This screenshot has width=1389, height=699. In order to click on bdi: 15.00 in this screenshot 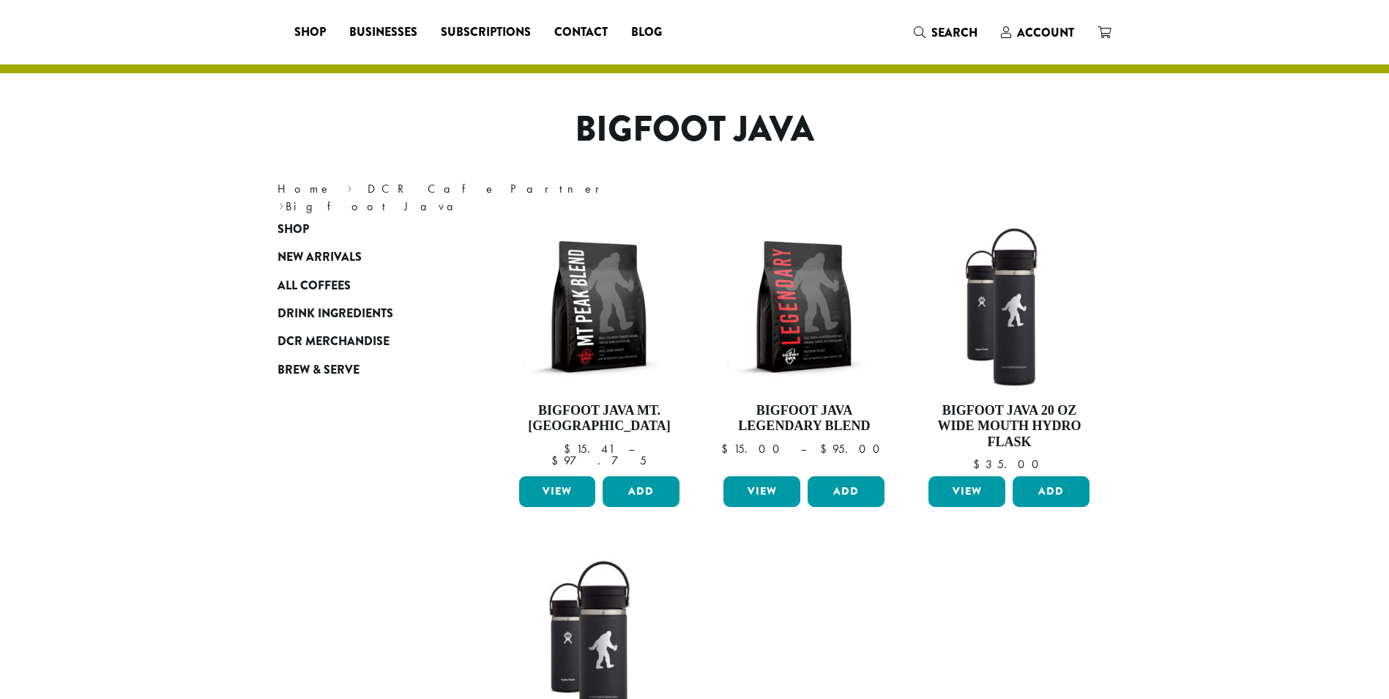, I will do `click(754, 448)`.